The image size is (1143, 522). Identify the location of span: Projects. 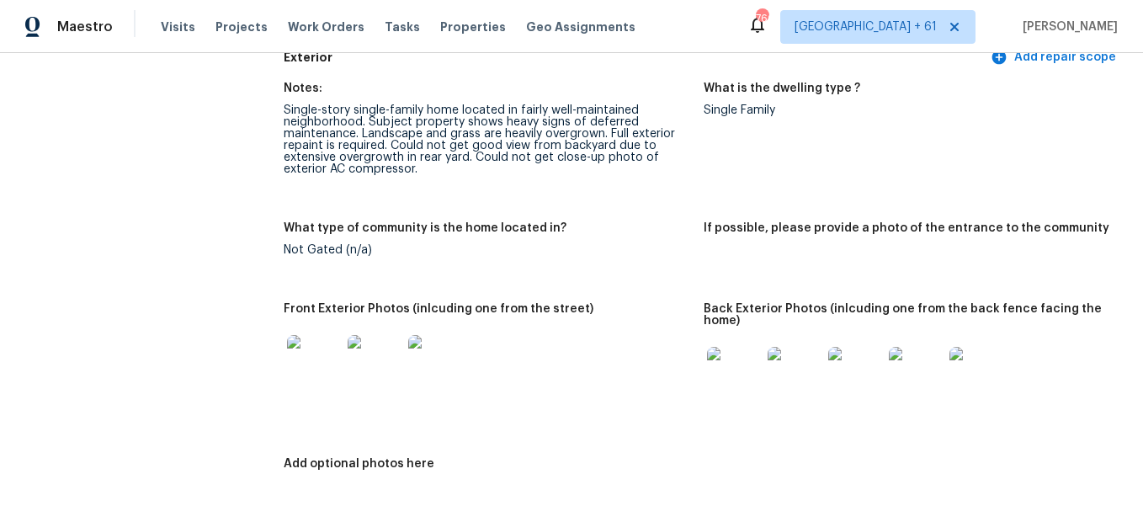
(242, 27).